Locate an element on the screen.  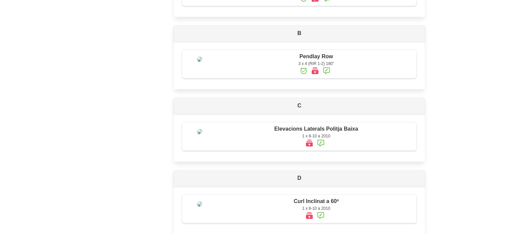
img: 8ea60705-12ae-42e8-83e1-4ba62b1261d5%2Factivities%2F53164-curl-inclinat-jpg.jpg is located at coordinates (200, 204).